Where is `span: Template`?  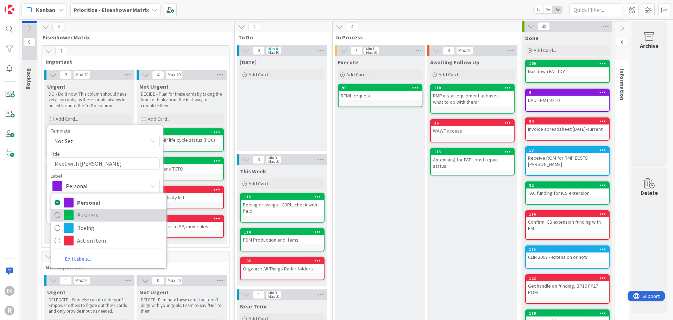 span: Template is located at coordinates (61, 131).